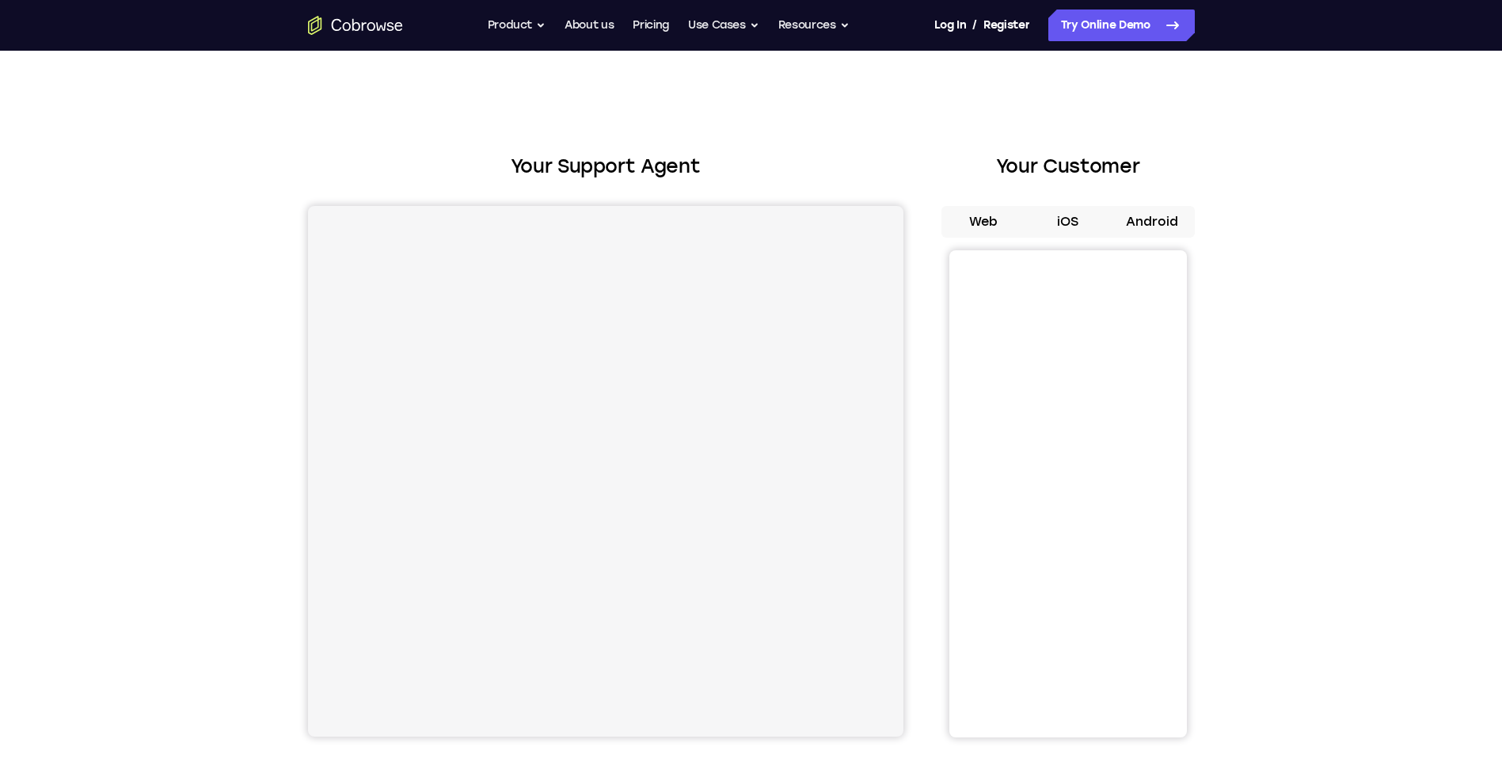  I want to click on button: iOS, so click(1067, 222).